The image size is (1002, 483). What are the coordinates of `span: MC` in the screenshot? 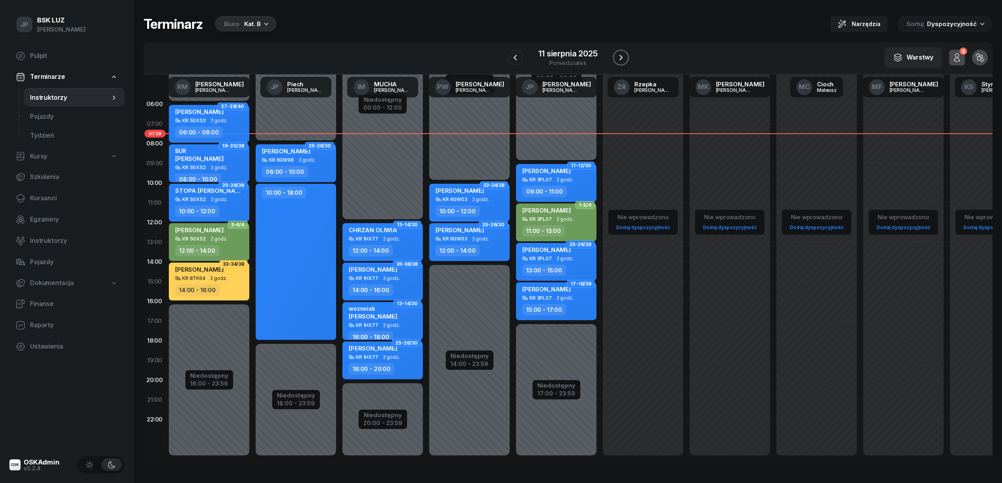 It's located at (805, 87).